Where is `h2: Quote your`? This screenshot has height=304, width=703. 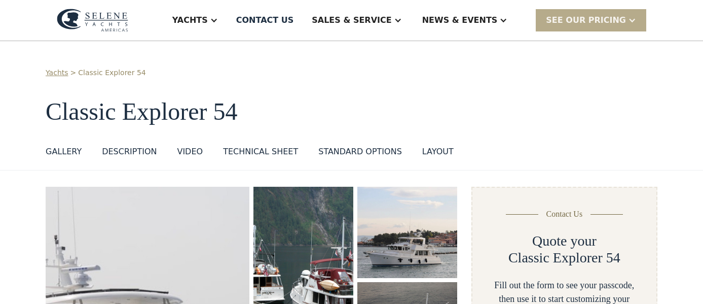 h2: Quote your is located at coordinates (564, 241).